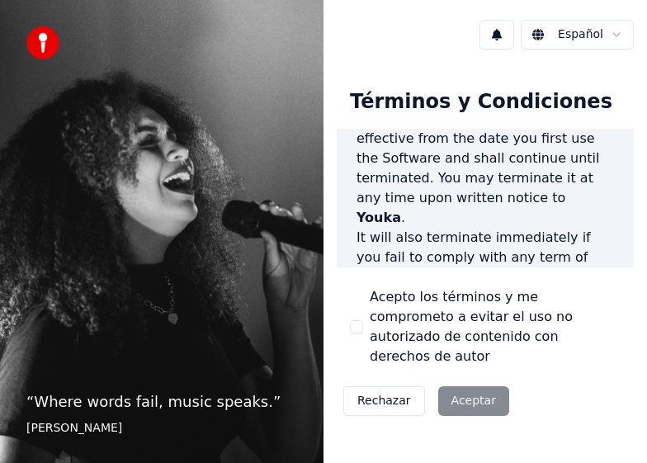 This screenshot has height=463, width=647. I want to click on span: Youka, so click(379, 217).